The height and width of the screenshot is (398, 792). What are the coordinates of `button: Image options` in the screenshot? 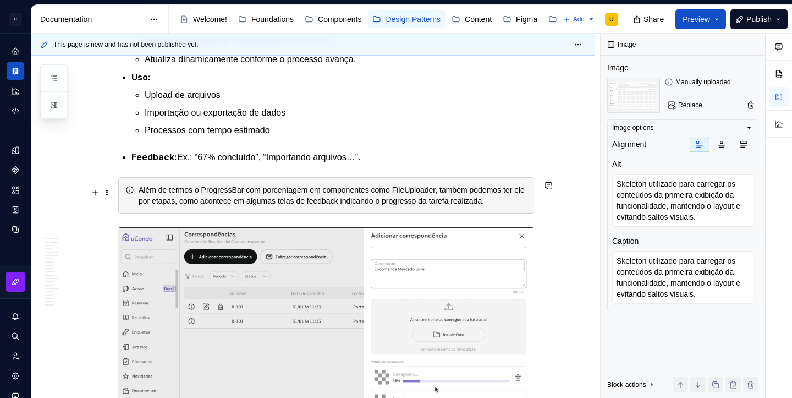 It's located at (683, 128).